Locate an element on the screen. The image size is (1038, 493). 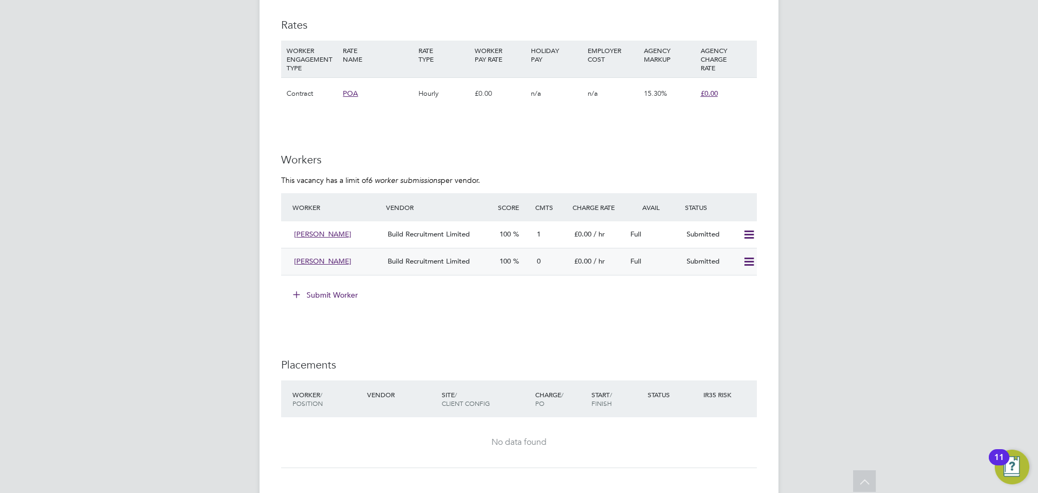
p: This vacancy has a limit of per vendor. is located at coordinates (519, 180).